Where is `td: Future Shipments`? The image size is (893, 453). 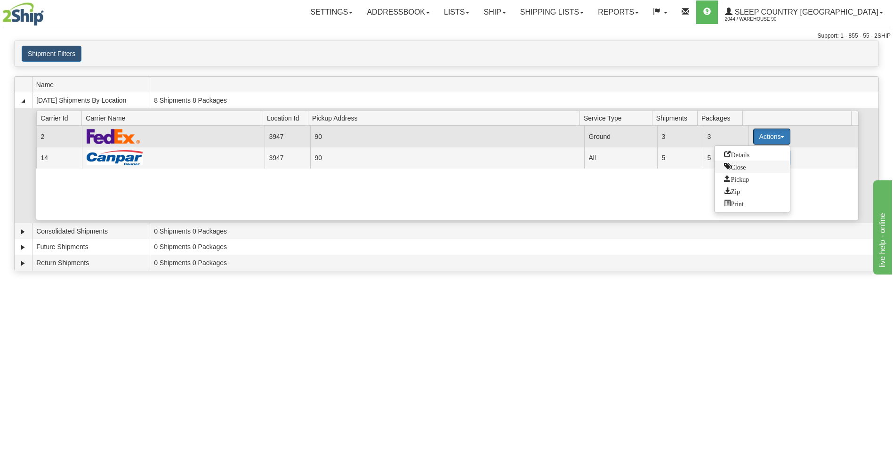
td: Future Shipments is located at coordinates (91, 247).